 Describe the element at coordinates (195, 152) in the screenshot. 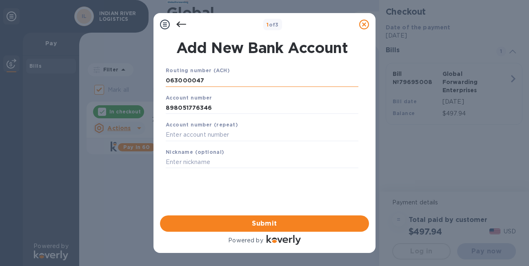

I see `b: Nickname (optional)` at that location.